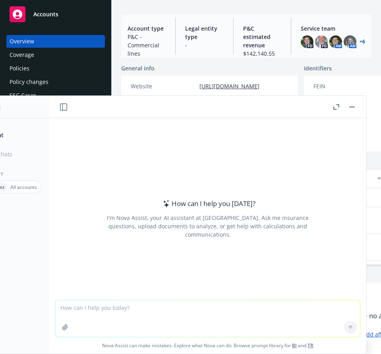 The height and width of the screenshot is (354, 381). I want to click on a: BI, so click(295, 345).